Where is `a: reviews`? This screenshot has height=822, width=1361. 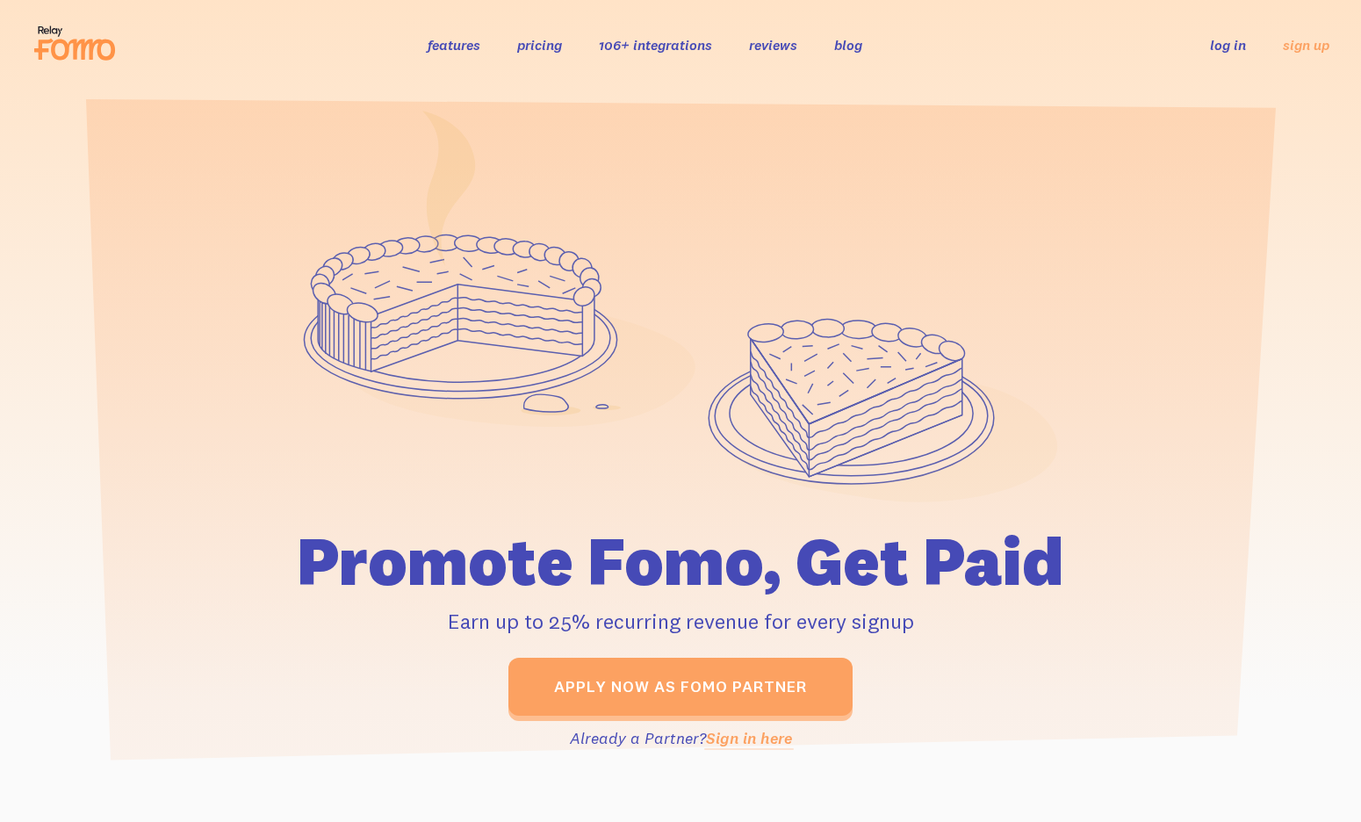 a: reviews is located at coordinates (773, 45).